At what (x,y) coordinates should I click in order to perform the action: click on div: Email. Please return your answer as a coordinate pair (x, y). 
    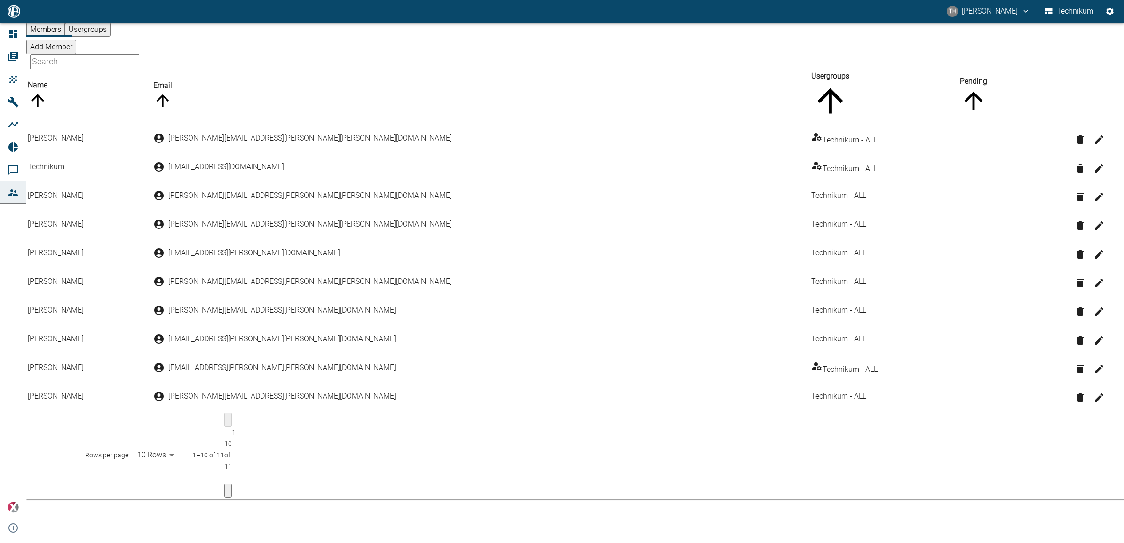
    Looking at the image, I should click on (481, 96).